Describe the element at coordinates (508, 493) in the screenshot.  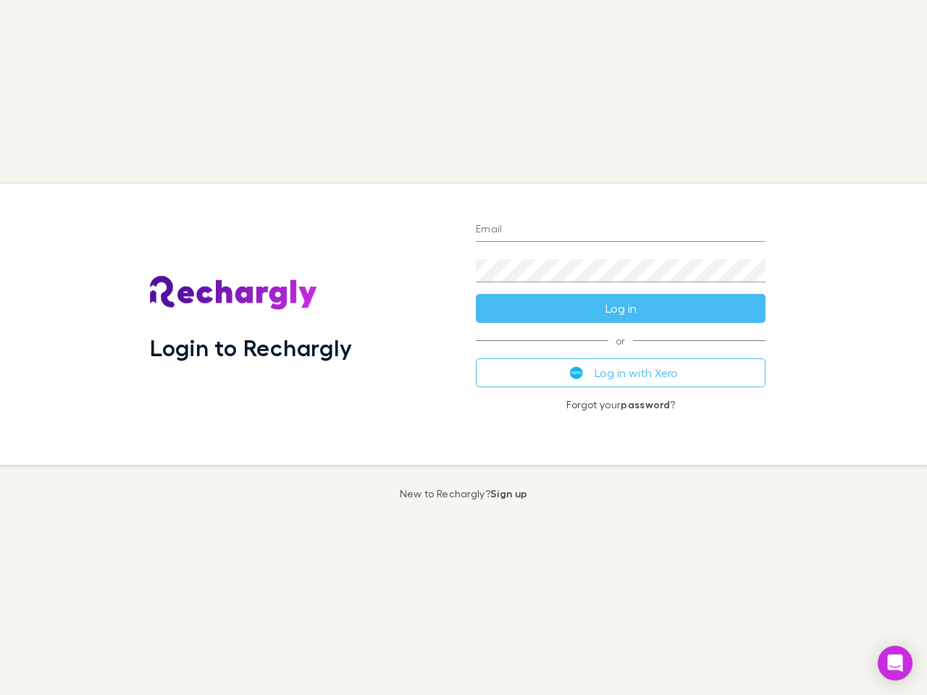
I see `a: Sign up` at that location.